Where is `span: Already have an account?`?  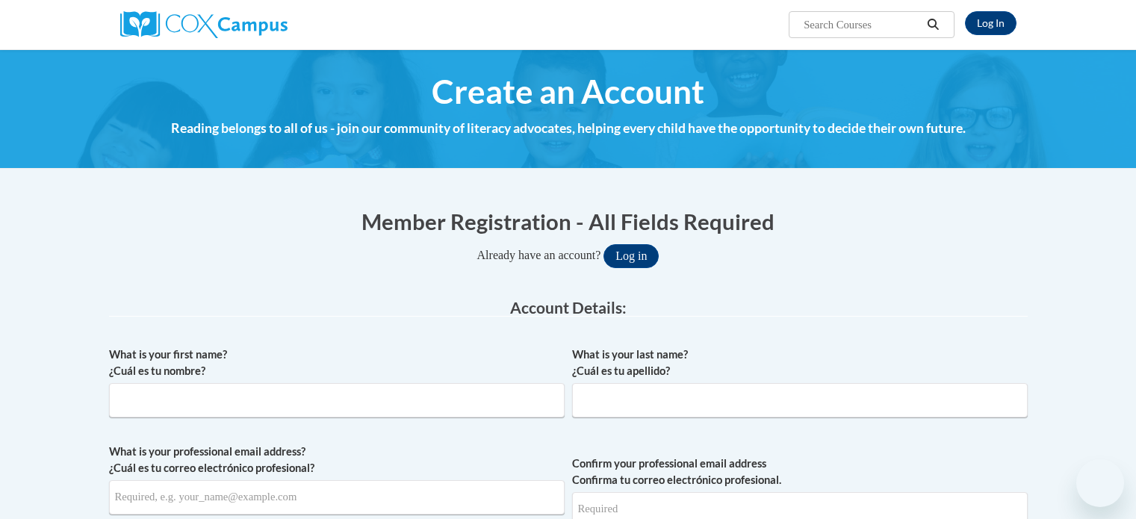 span: Already have an account? is located at coordinates (539, 255).